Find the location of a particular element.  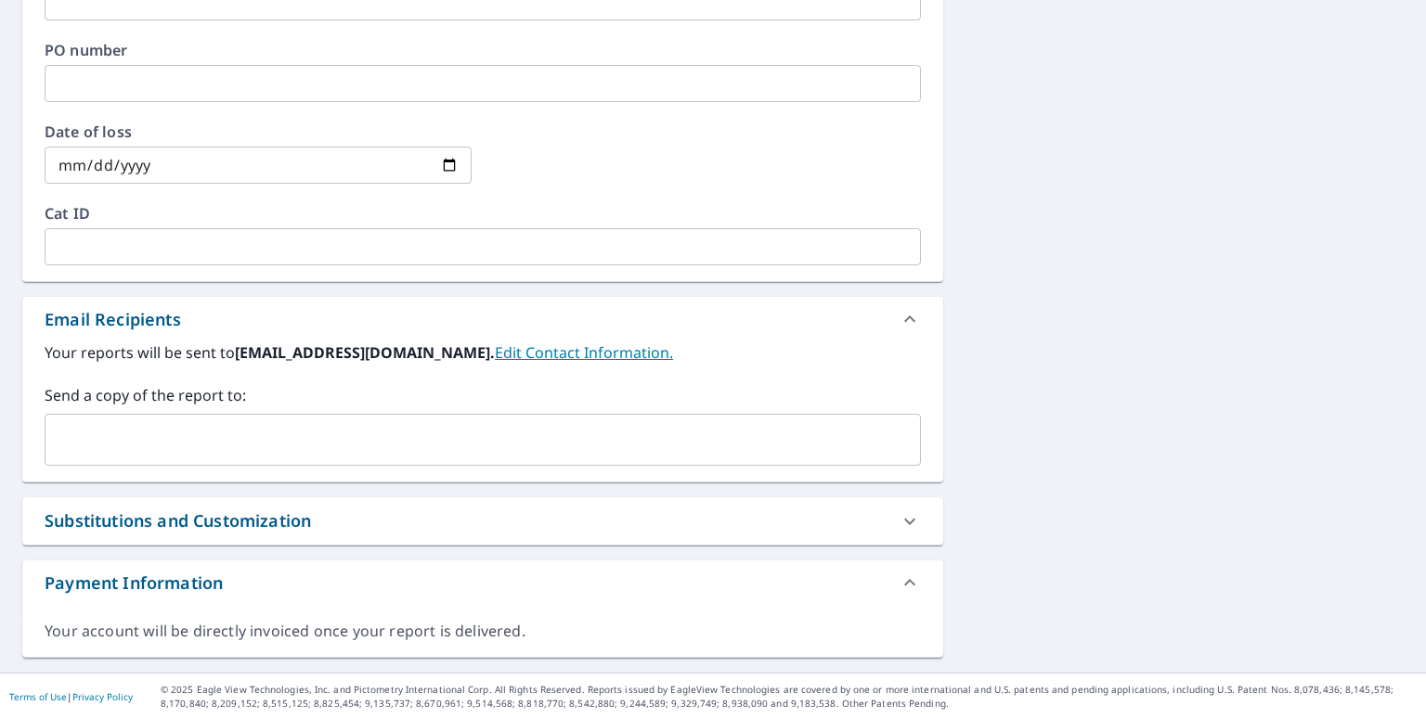

a: Privacy Policy is located at coordinates (102, 697).